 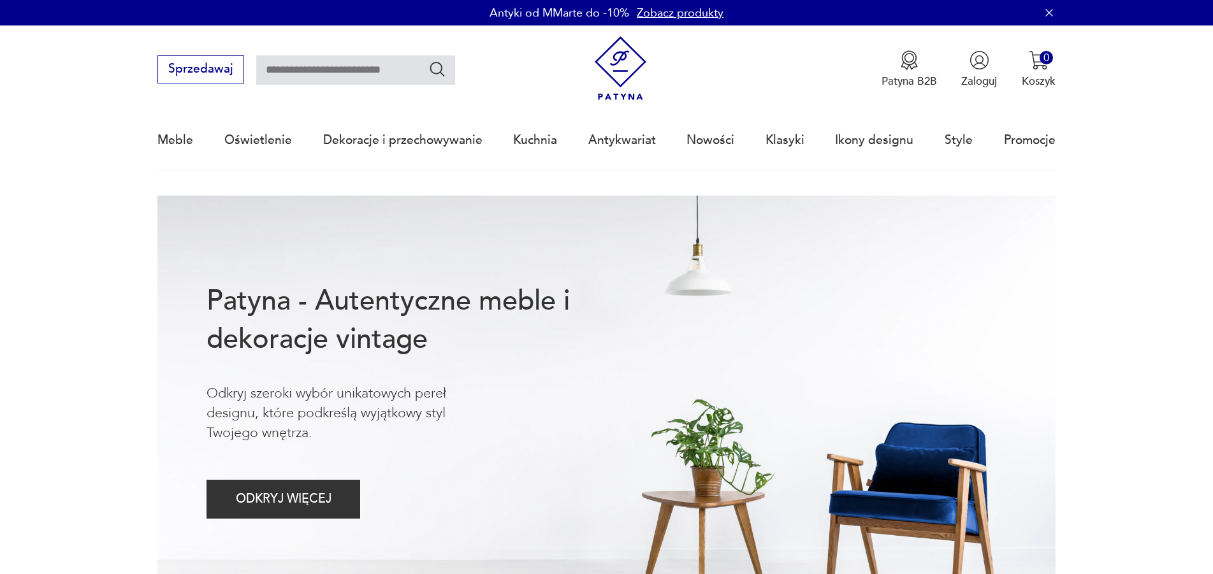 What do you see at coordinates (979, 69) in the screenshot?
I see `button: Zaloguj` at bounding box center [979, 69].